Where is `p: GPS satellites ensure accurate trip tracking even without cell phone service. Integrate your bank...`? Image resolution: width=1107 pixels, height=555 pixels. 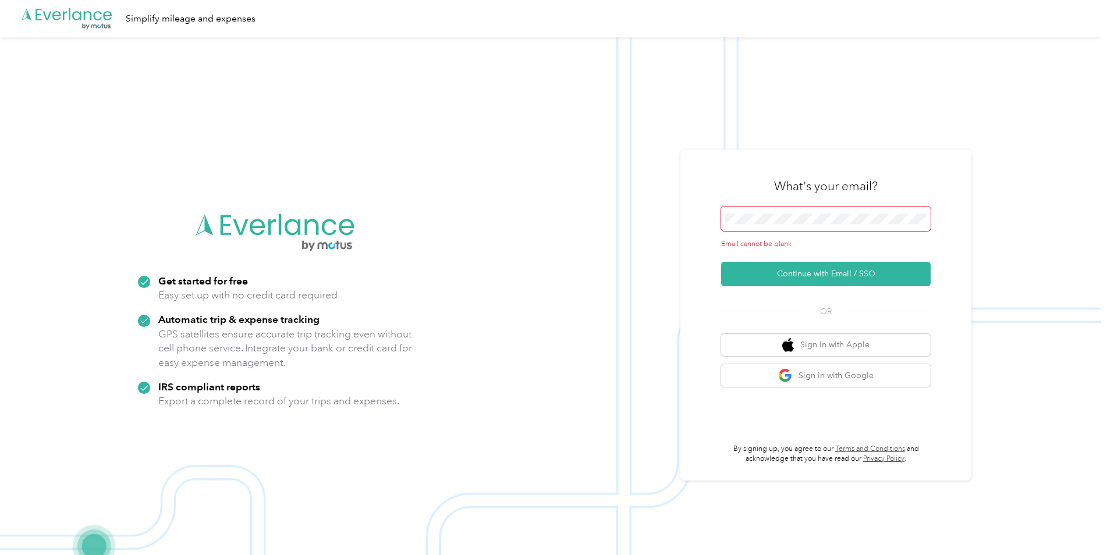
p: GPS satellites ensure accurate trip tracking even without cell phone service. Integrate your bank... is located at coordinates (285, 349).